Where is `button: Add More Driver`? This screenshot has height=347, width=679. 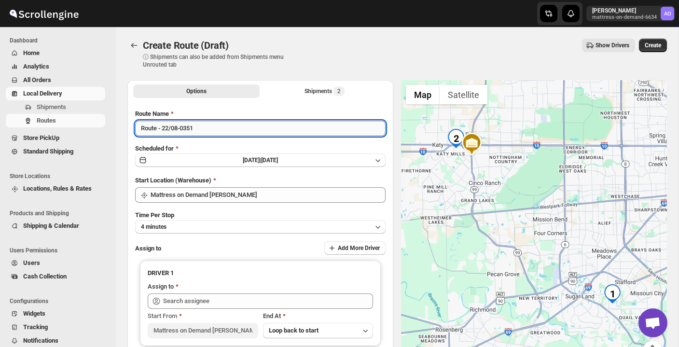 button: Add More Driver is located at coordinates (355, 248).